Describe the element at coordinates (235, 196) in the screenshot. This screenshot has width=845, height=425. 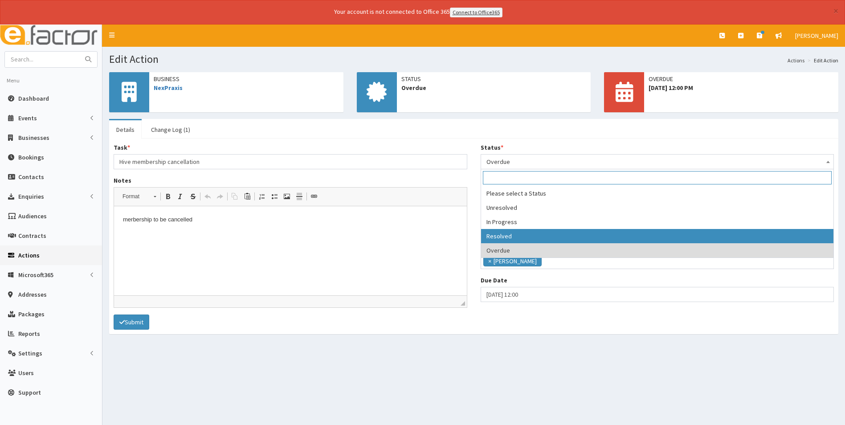
I see `a: Copy (Ctrl+C)` at that location.